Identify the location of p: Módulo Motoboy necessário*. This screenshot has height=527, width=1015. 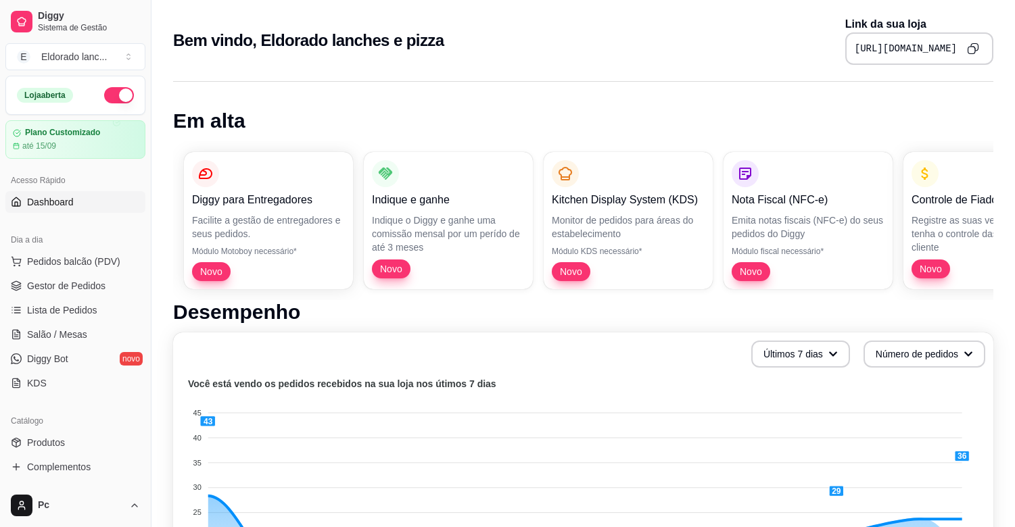
(268, 252).